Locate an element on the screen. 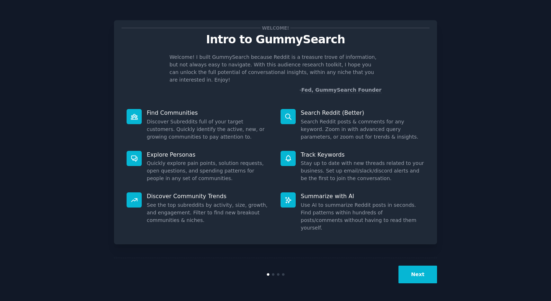 This screenshot has height=301, width=551. dd: Quickly explore pain points, solution requests, open questions, and spending patterns for people ... is located at coordinates (209, 171).